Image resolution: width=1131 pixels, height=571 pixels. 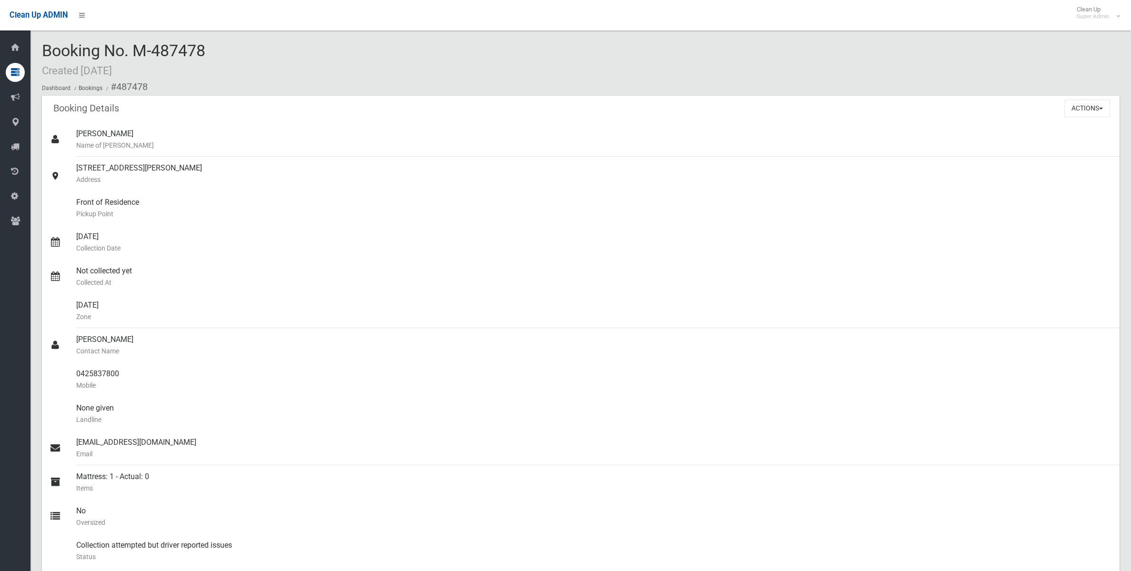 I want to click on button: Actions, so click(x=1087, y=108).